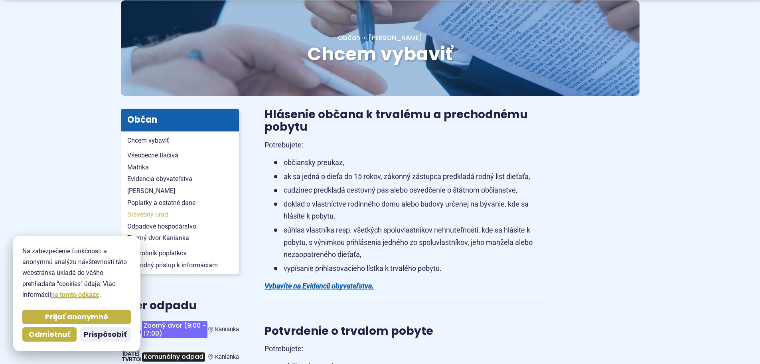 The image size is (760, 364). Describe the element at coordinates (411, 210) in the screenshot. I see `li: doklad o vlastníctve rodinného domu alebo budovy určenej na bývanie, kde sa hlásite k pobytu,` at that location.